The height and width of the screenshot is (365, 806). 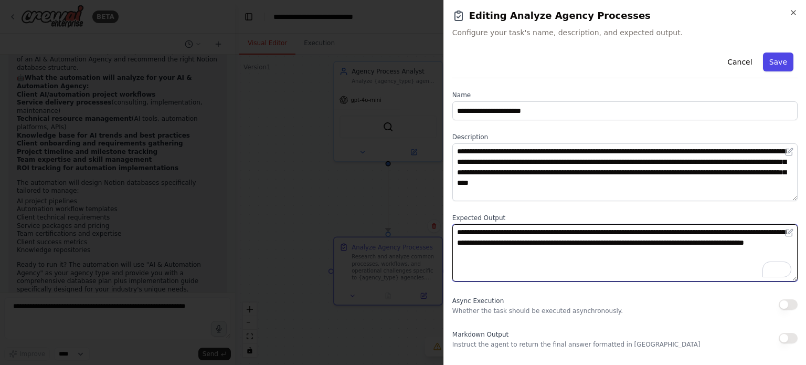 What do you see at coordinates (625, 16) in the screenshot?
I see `h2: Editing Analyze Agency Processes` at bounding box center [625, 16].